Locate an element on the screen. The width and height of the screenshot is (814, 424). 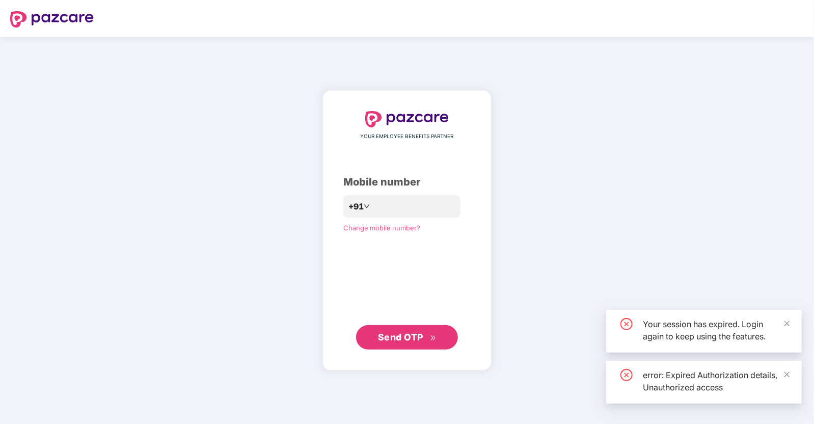
div: Mobile number is located at coordinates (407, 182).